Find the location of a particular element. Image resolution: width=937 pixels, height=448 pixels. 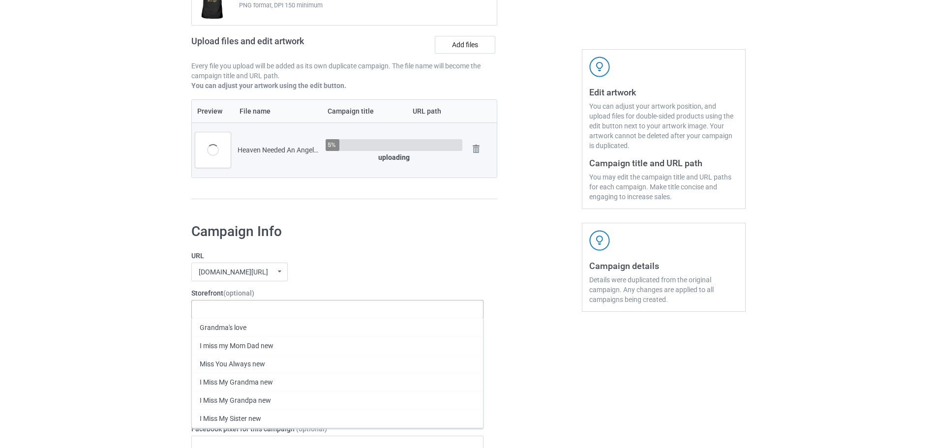

div: I Miss My Sister new is located at coordinates (338, 418).